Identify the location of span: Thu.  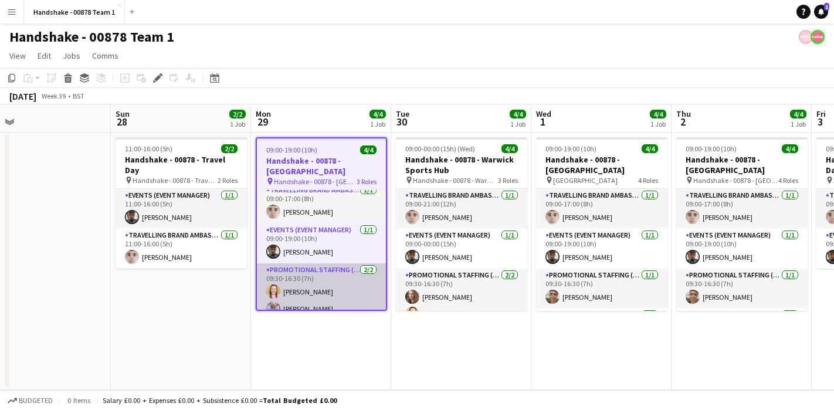
(683, 114).